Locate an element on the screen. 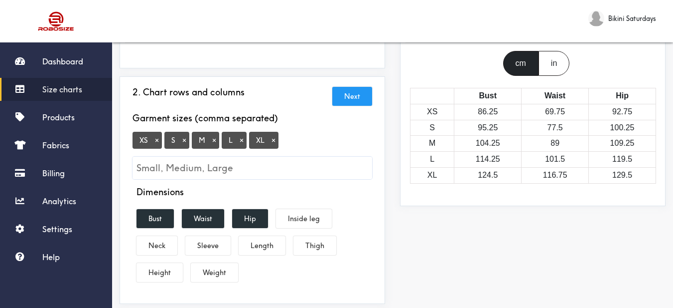 The width and height of the screenshot is (673, 308). span: Settings is located at coordinates (57, 229).